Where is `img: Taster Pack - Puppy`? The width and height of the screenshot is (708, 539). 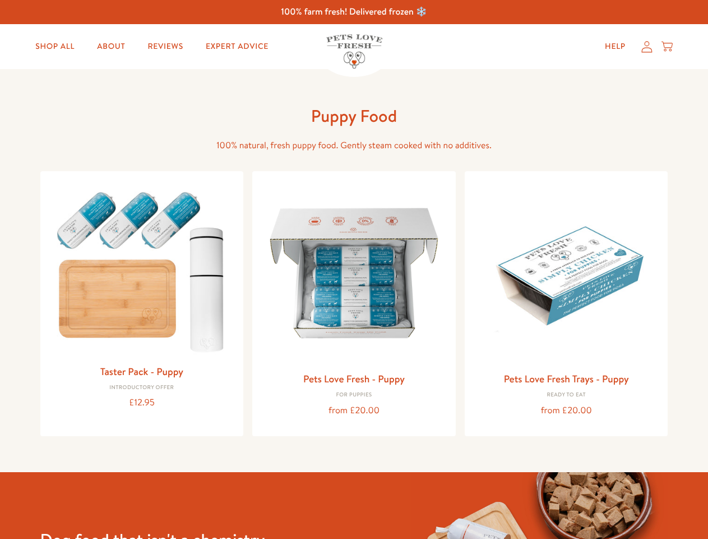 img: Taster Pack - Puppy is located at coordinates (142, 269).